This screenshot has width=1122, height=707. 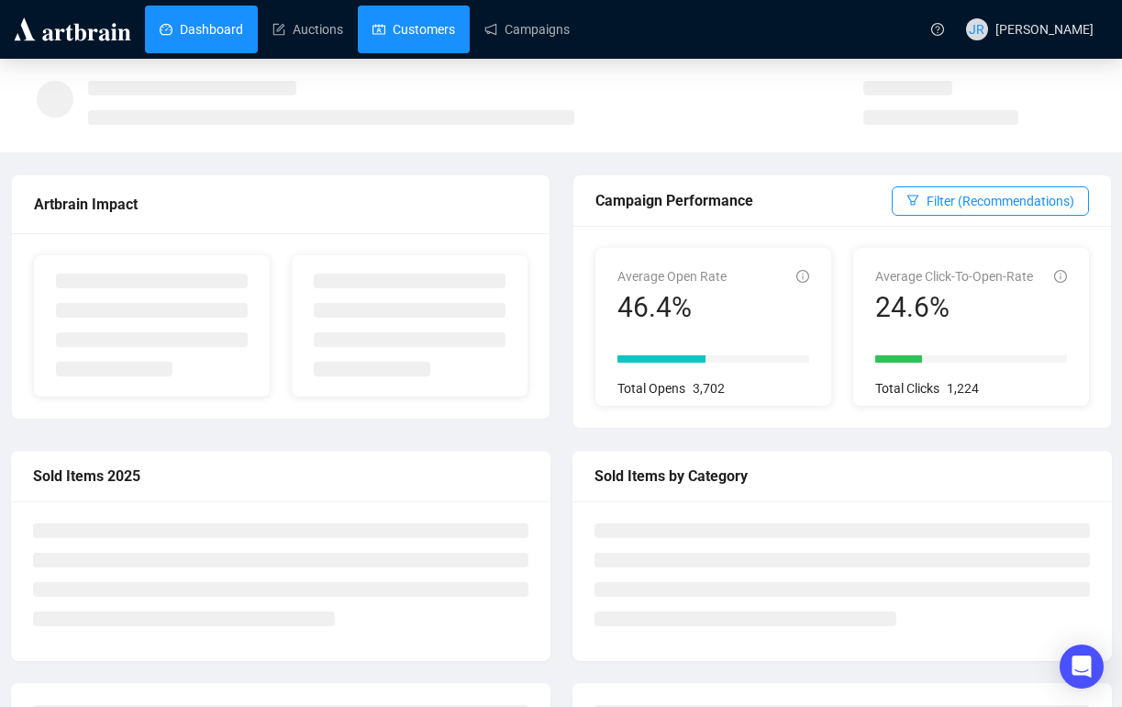 I want to click on button: Filter (Recommendations), so click(x=990, y=201).